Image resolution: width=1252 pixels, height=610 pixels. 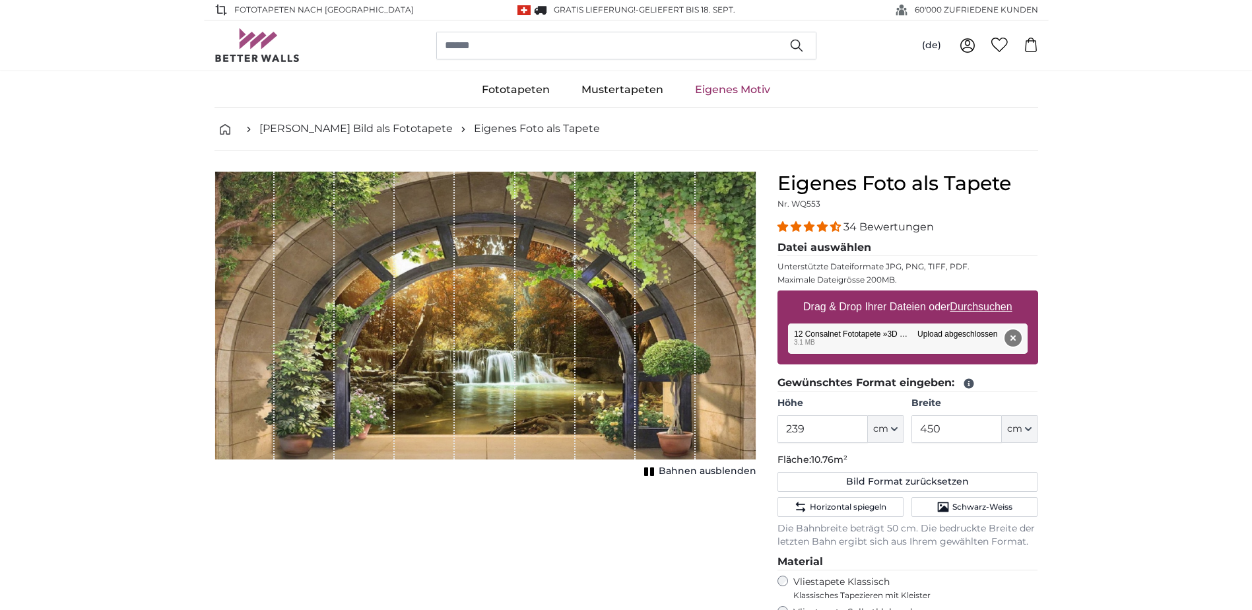 I want to click on p: Unterstützte Dateiformate JPG, PNG, TIFF, PDF., so click(x=907, y=267).